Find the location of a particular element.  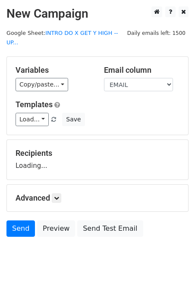

a: Copy/paste... is located at coordinates (42, 84).